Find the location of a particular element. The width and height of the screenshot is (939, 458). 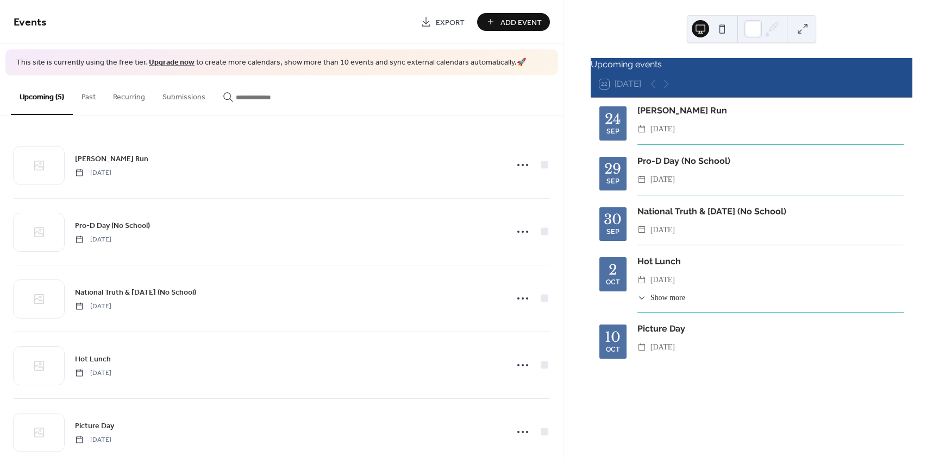

span: Picture Day is located at coordinates (95, 426).